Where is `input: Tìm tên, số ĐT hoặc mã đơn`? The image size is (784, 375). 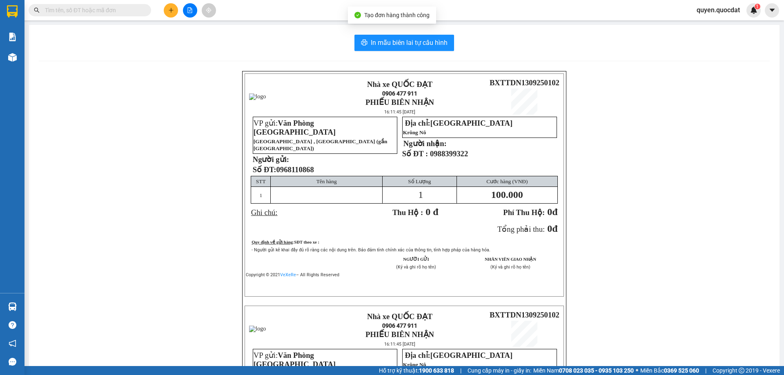
input: Tìm tên, số ĐT hoặc mã đơn is located at coordinates (93, 10).